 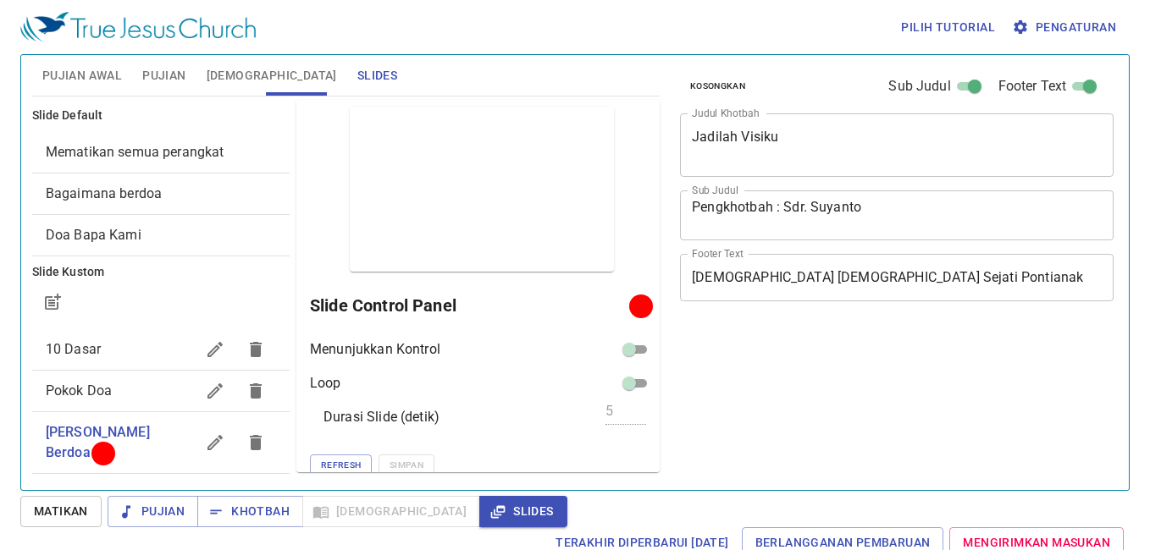 What do you see at coordinates (97, 442) in the screenshot?
I see `span: Mari Kita Berdoa` at bounding box center [97, 442].